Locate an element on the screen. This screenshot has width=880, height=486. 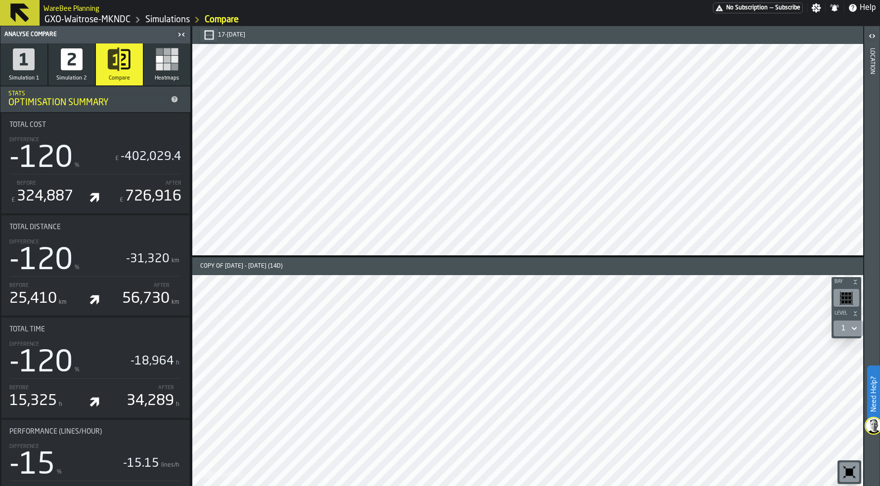
span: Heatmaps is located at coordinates (167, 78).